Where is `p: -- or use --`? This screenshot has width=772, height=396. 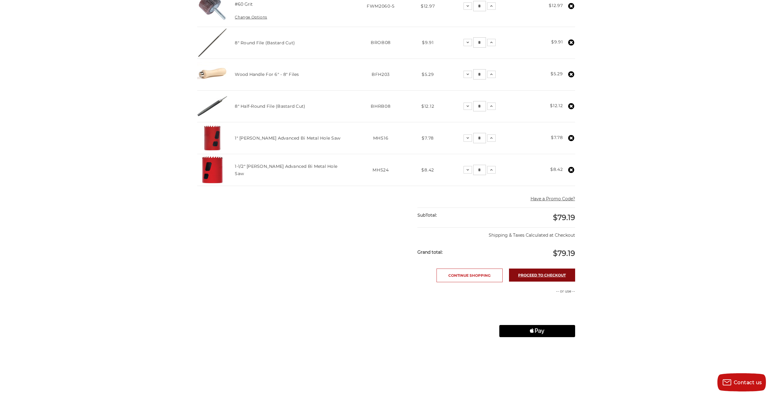 p: -- or use -- is located at coordinates (537, 291).